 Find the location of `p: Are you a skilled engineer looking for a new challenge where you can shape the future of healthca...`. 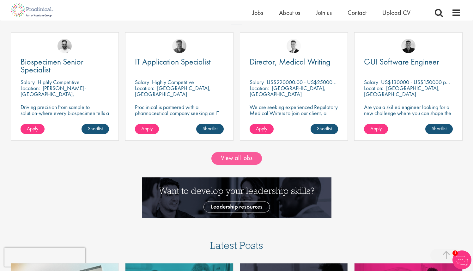

p: Are you a skilled engineer looking for a new challenge where you can shape the future of healthca... is located at coordinates (408, 116).